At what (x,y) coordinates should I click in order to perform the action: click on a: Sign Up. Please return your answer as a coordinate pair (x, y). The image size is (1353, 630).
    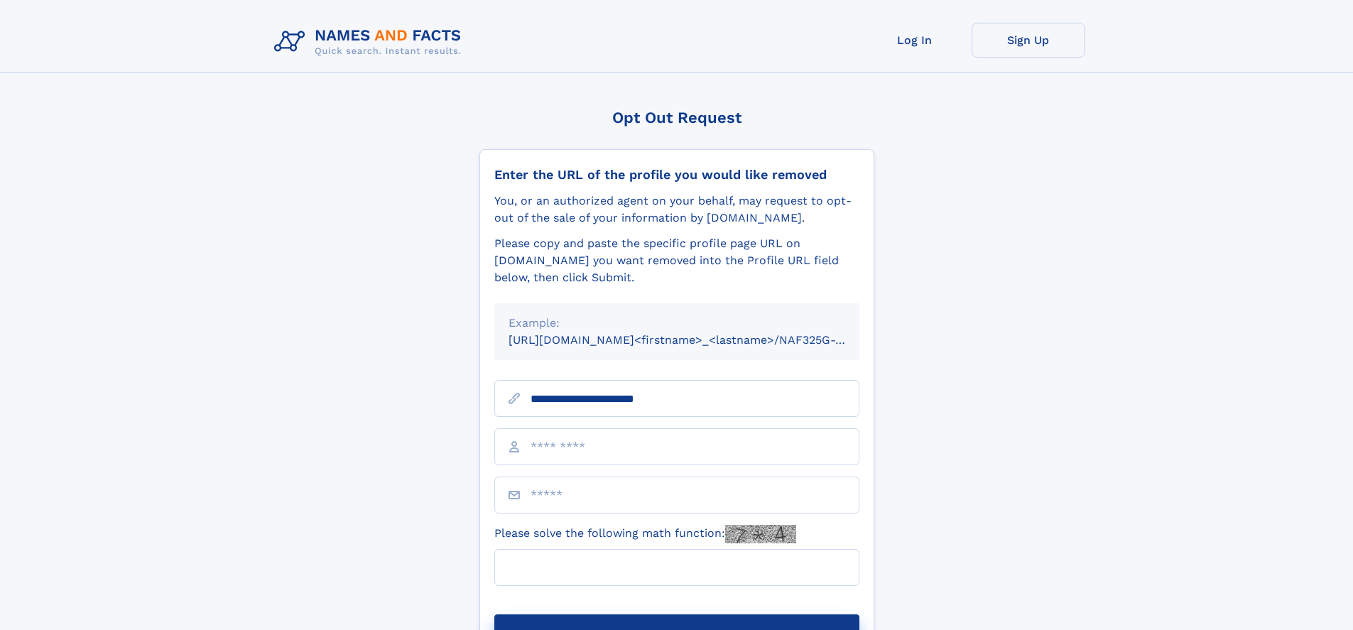
    Looking at the image, I should click on (1029, 40).